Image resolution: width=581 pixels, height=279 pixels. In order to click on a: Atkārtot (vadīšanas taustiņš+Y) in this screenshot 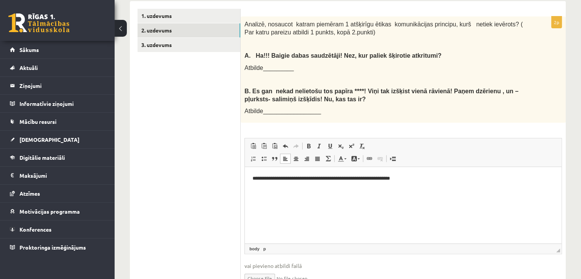, I will do `click(296, 146)`.